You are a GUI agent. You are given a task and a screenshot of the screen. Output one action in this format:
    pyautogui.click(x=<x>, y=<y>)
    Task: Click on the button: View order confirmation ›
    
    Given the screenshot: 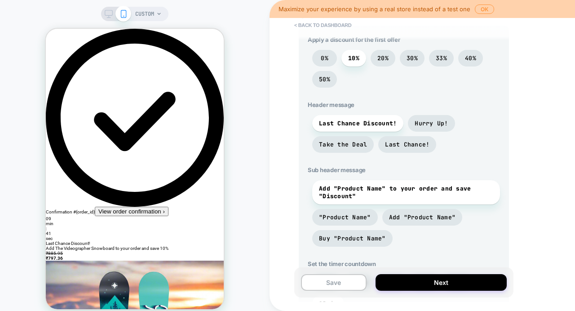 What is the action you would take?
    pyautogui.click(x=86, y=182)
    